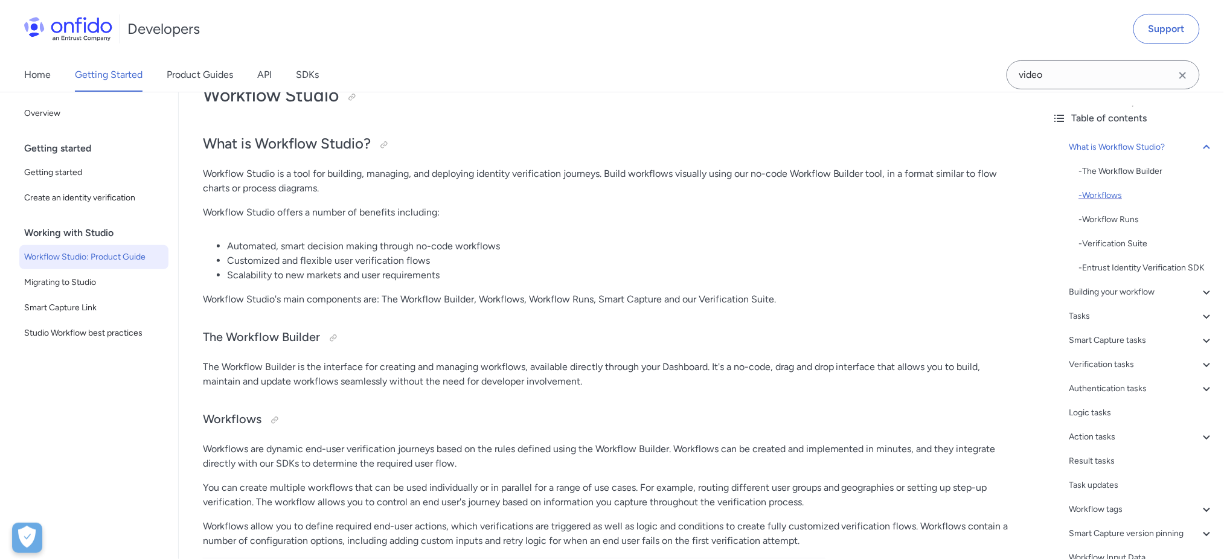 Image resolution: width=1224 pixels, height=559 pixels. Describe the element at coordinates (94, 308) in the screenshot. I see `a: Smart Capture Link` at that location.